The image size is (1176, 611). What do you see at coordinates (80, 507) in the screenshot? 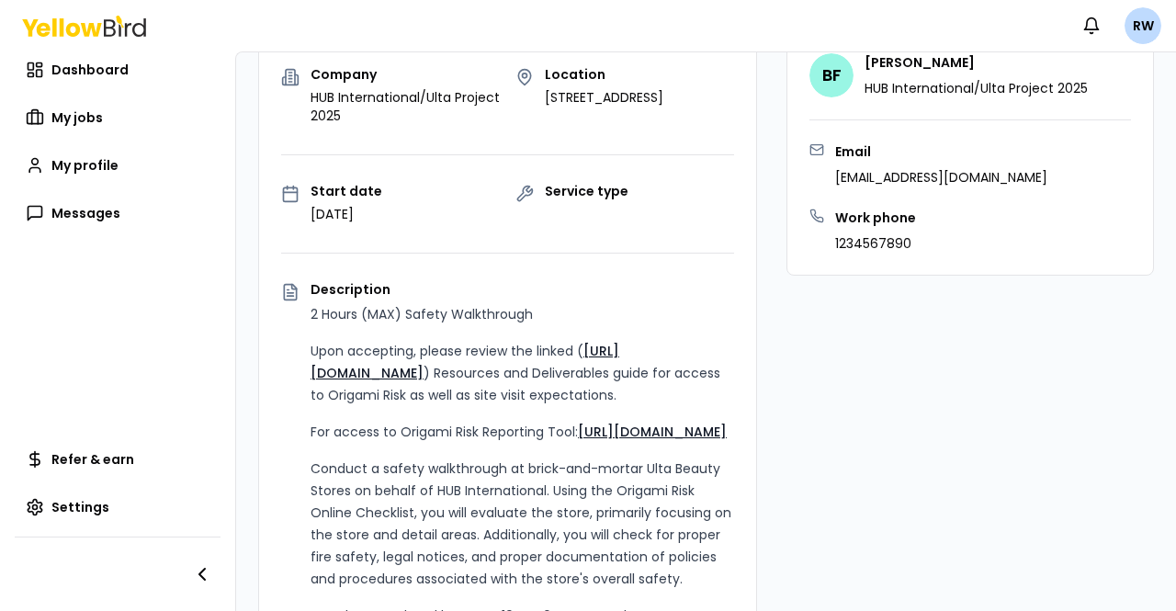
I see `span: Settings` at bounding box center [80, 507].